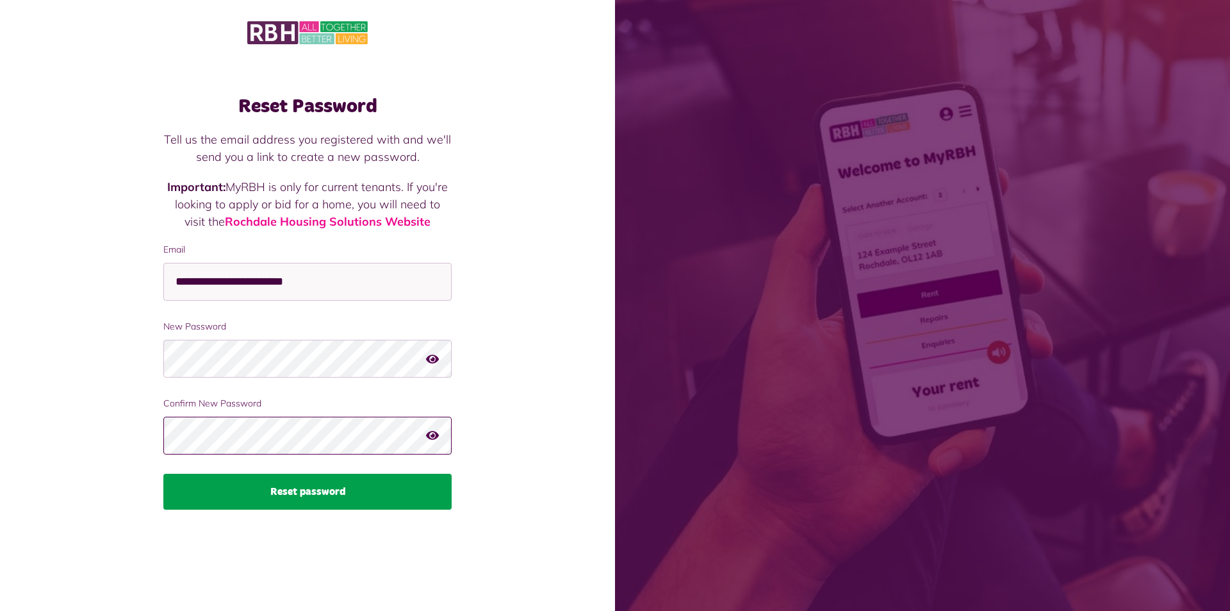  Describe the element at coordinates (308, 403) in the screenshot. I see `label: Confirm New Password` at that location.